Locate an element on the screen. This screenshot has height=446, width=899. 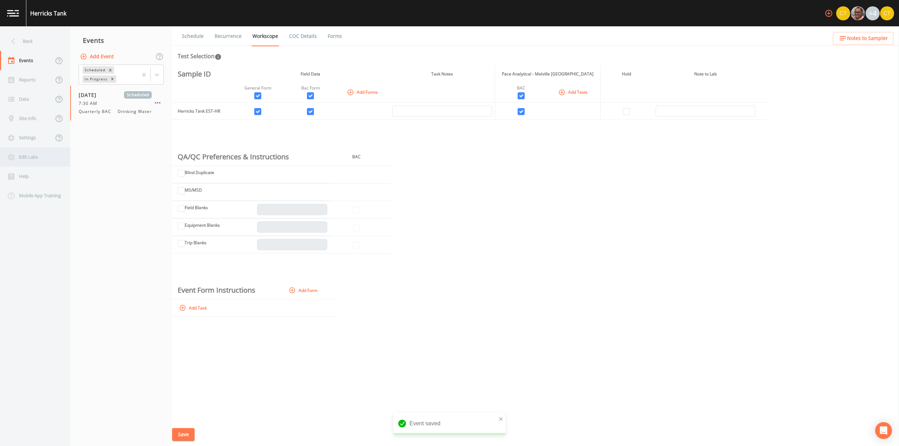
div: BAC is located at coordinates (522, 88).